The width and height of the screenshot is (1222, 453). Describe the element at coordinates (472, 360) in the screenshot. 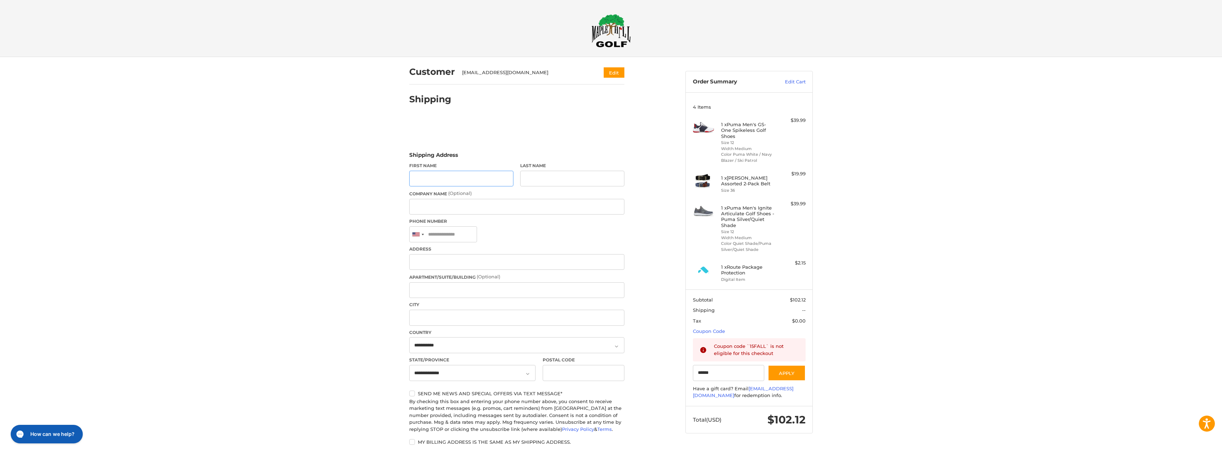

I see `label: State/Province` at that location.